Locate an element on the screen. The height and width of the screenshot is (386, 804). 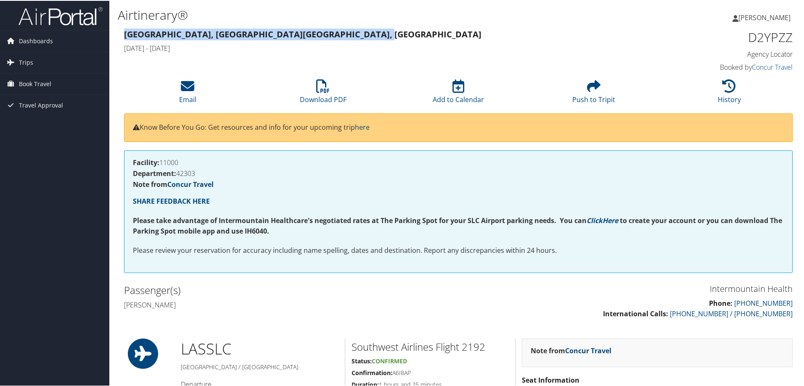
h2: Passenger(s) is located at coordinates (288, 290).